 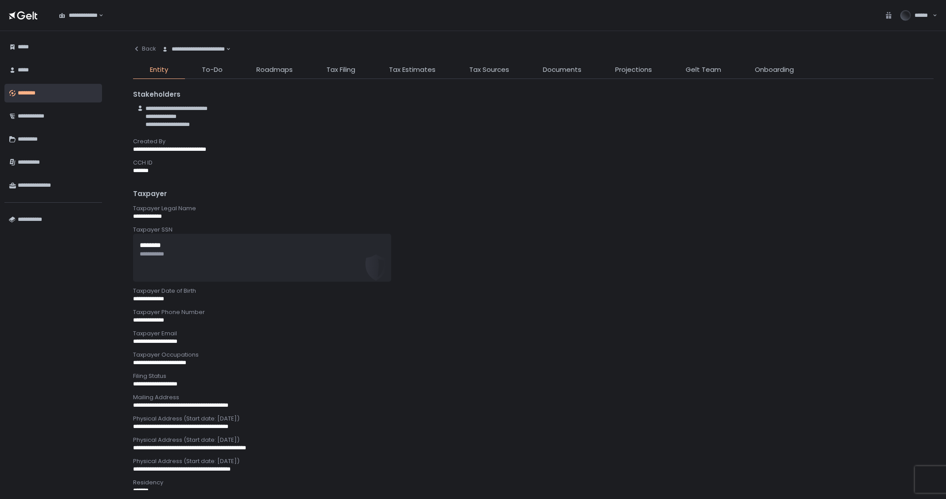 I want to click on button: Back, so click(x=145, y=49).